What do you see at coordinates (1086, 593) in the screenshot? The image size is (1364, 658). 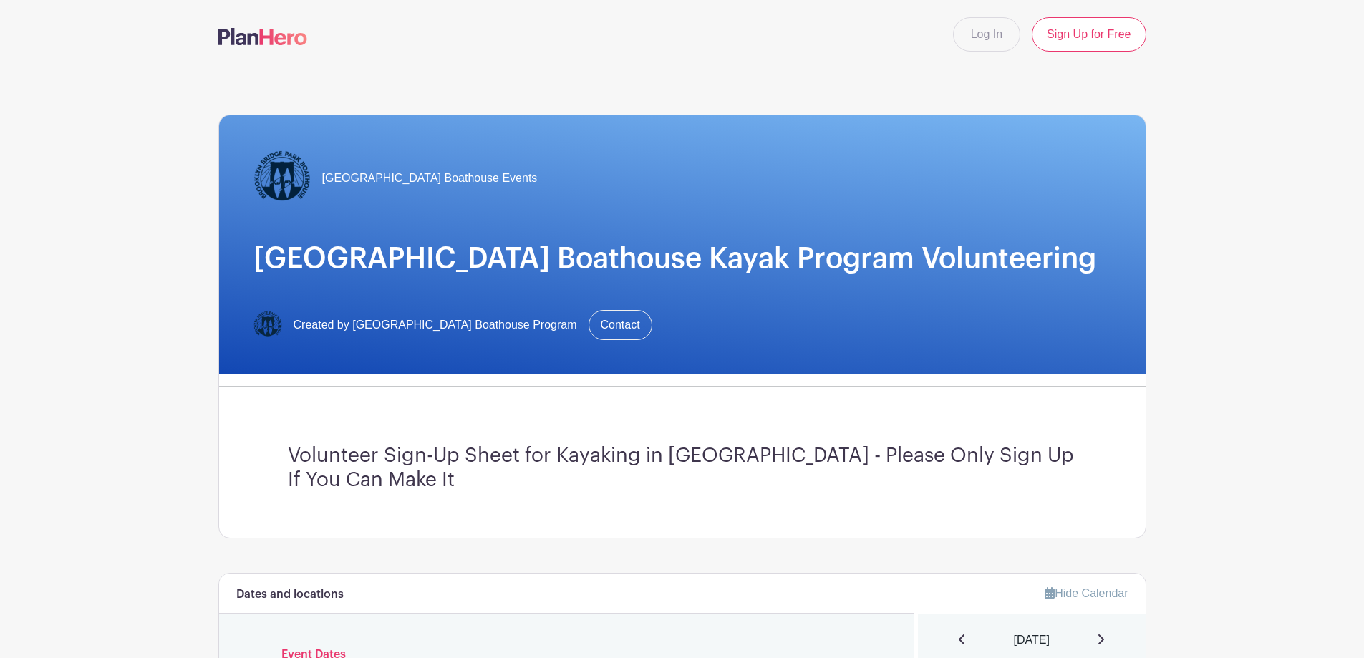 I see `a: Hide Calendar` at bounding box center [1086, 593].